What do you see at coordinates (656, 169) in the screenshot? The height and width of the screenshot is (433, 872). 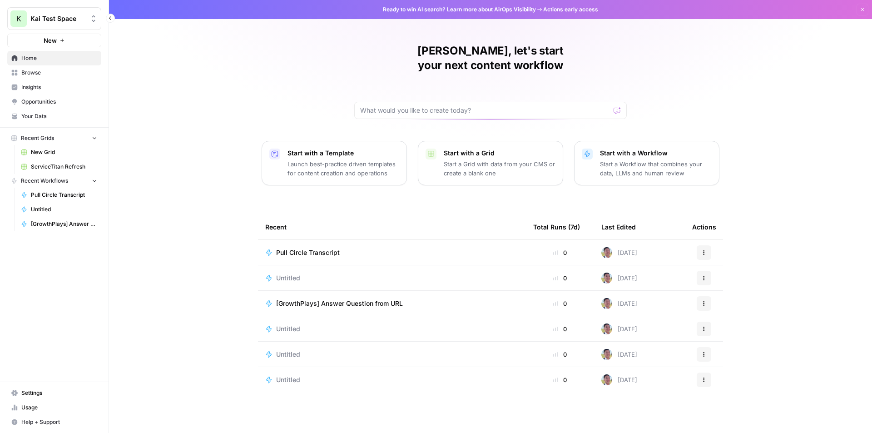 I see `p: Start a Workflow that combines your data, LLMs and human review` at bounding box center [656, 169].